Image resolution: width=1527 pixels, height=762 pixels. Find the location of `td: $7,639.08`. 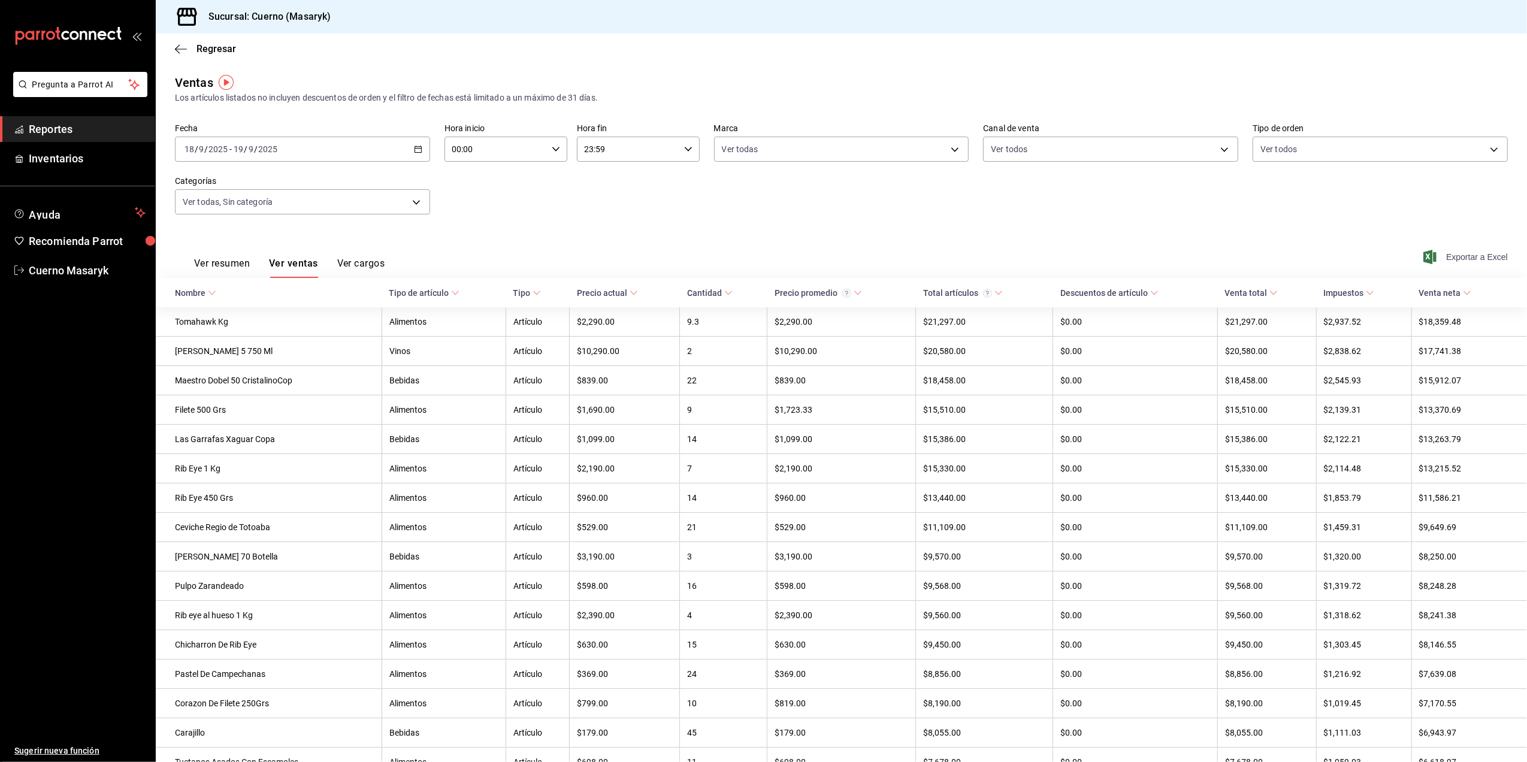

td: $7,639.08 is located at coordinates (1469, 674).